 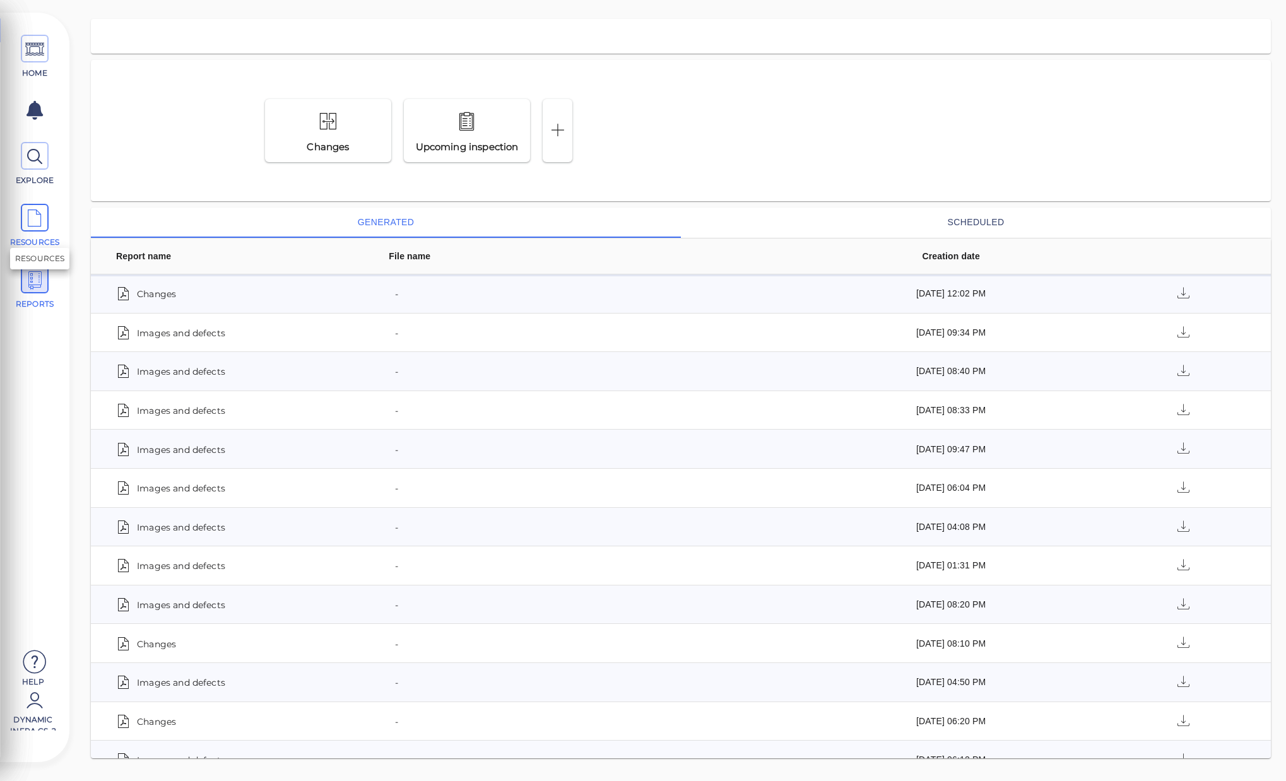 What do you see at coordinates (681, 223) in the screenshot?
I see `div: basic tabs example` at bounding box center [681, 223].